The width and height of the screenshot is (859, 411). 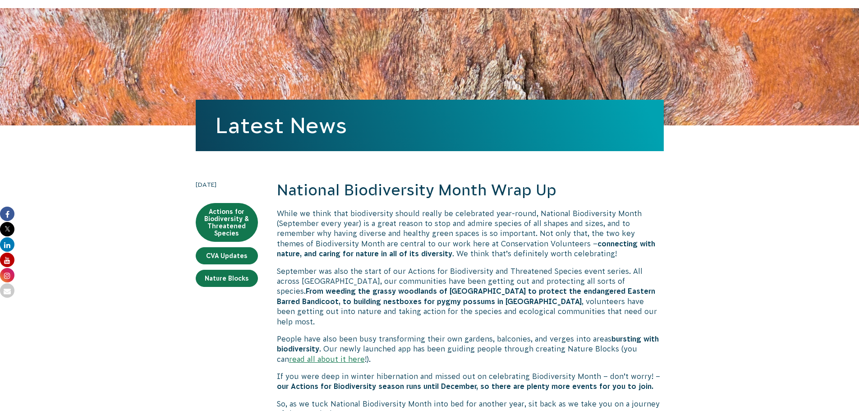 I want to click on a: CVA Updates, so click(x=227, y=256).